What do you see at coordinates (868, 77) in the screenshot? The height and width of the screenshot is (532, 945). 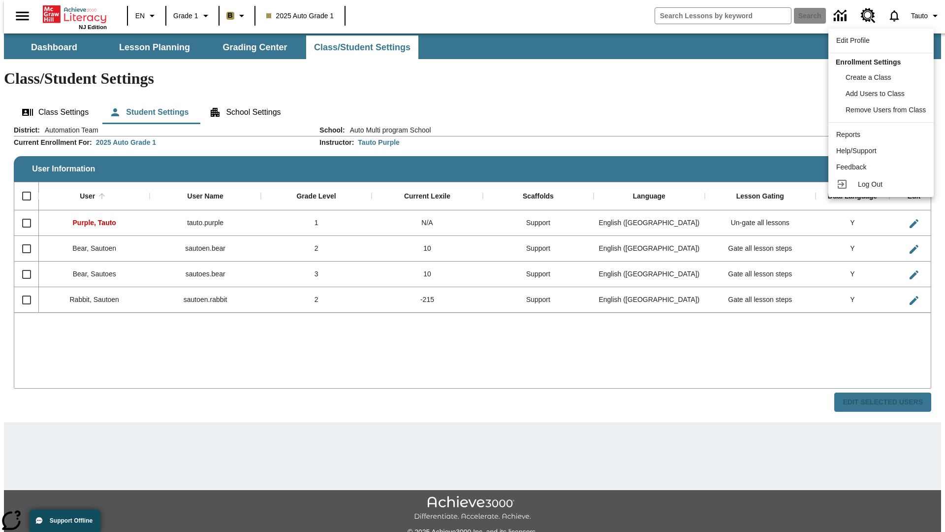 I see `span: Create a Class` at bounding box center [868, 77].